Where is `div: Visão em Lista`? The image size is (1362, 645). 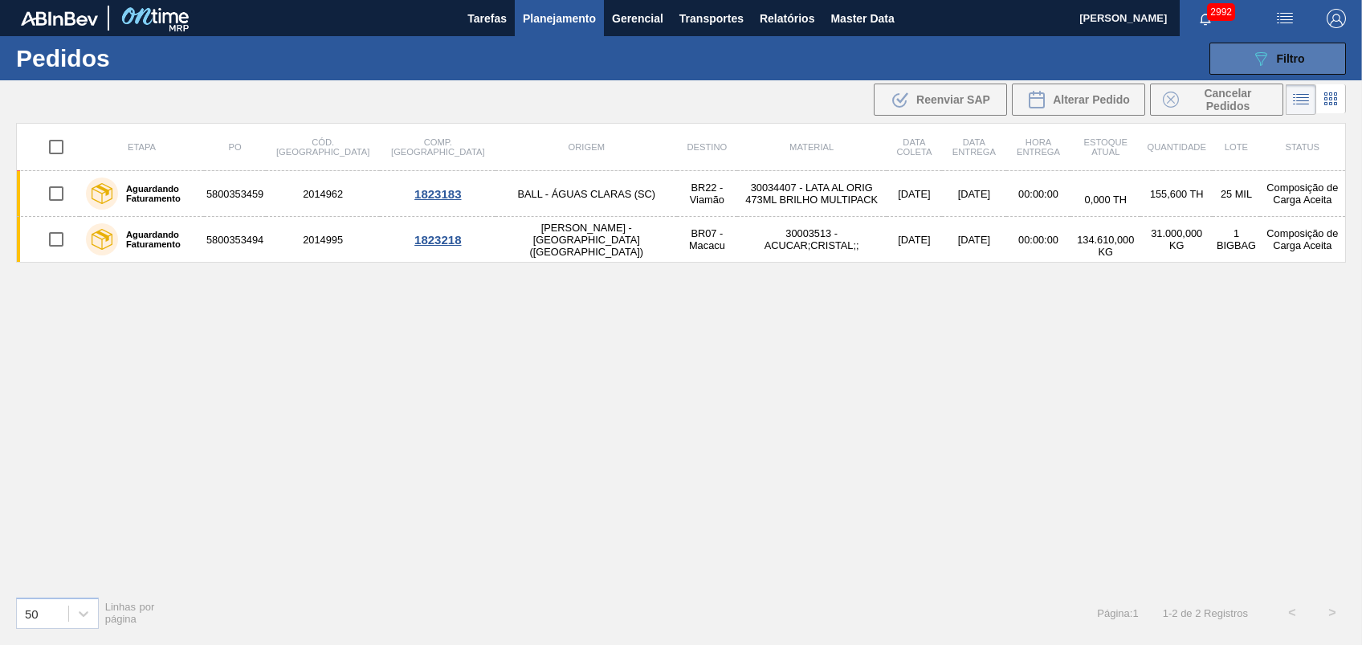 div: Visão em Lista is located at coordinates (1301, 100).